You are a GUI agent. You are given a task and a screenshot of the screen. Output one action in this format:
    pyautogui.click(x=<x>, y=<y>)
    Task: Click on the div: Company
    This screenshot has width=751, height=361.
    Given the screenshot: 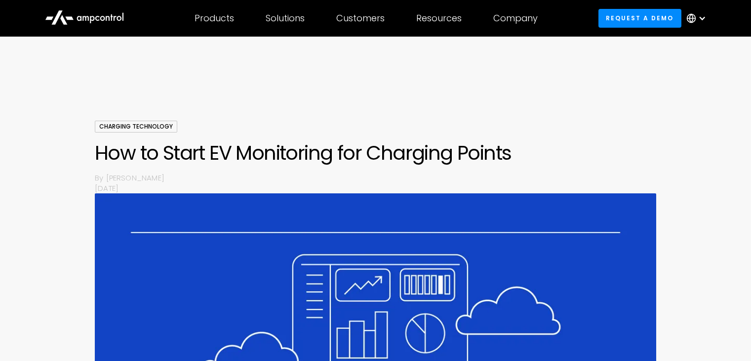 What is the action you would take?
    pyautogui.click(x=516, y=18)
    